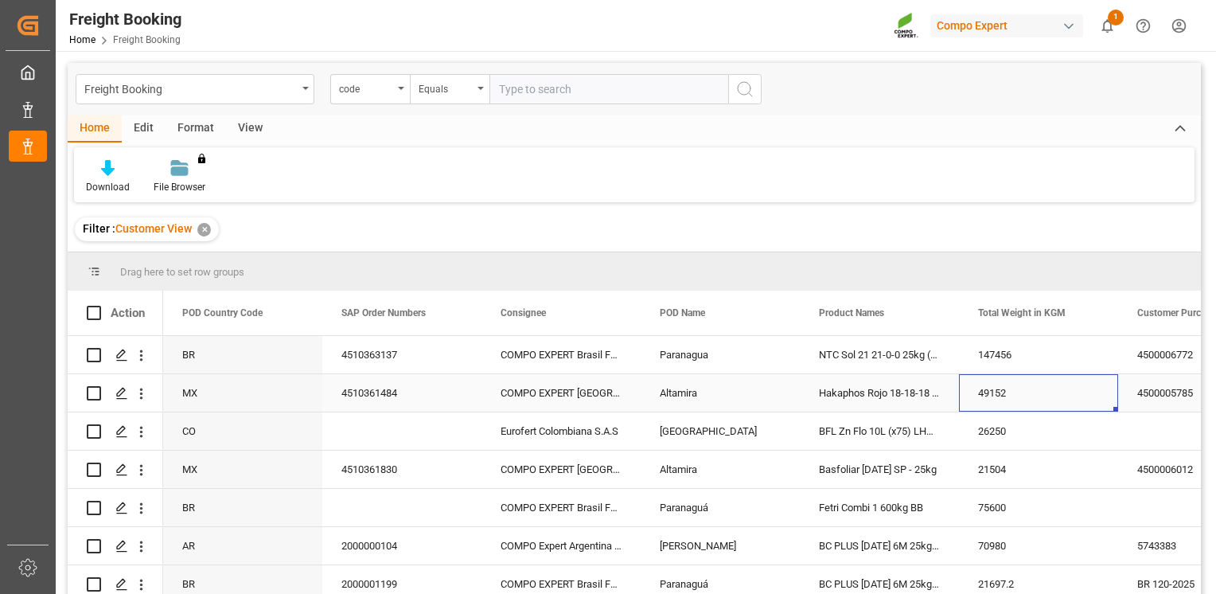 This screenshot has height=594, width=1216. What do you see at coordinates (402, 545) in the screenshot?
I see `div: 2000000104` at bounding box center [402, 545].